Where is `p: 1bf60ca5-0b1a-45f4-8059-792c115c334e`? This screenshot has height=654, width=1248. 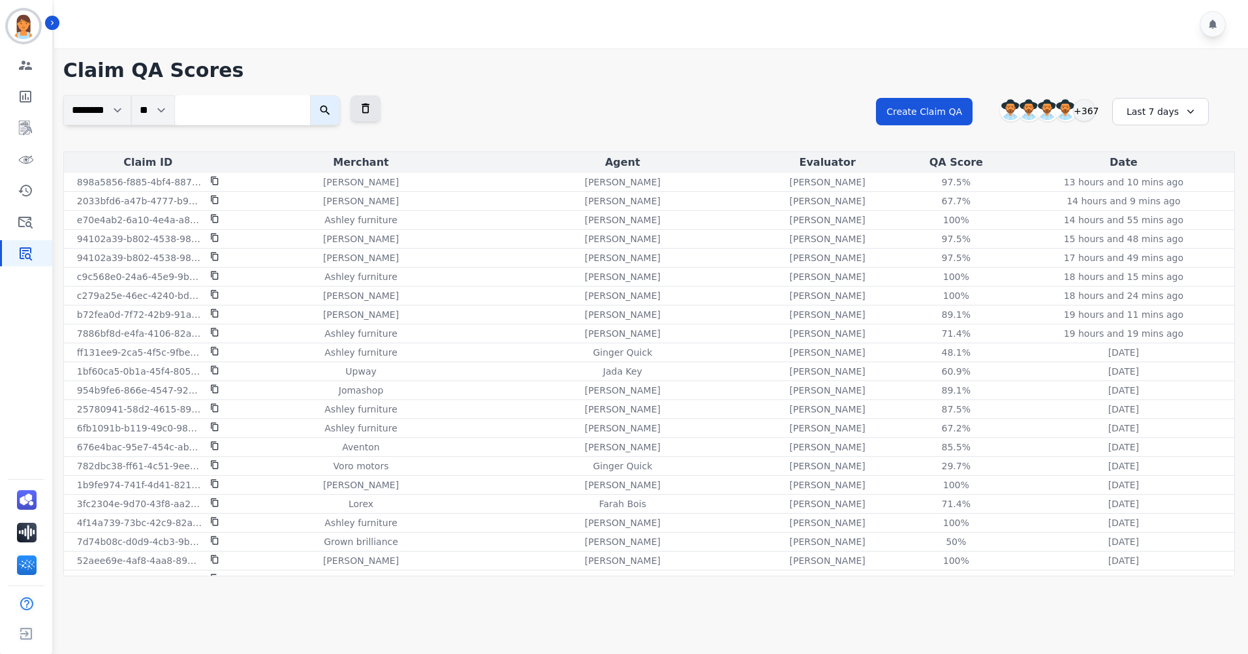
p: 1bf60ca5-0b1a-45f4-8059-792c115c334e is located at coordinates (140, 372).